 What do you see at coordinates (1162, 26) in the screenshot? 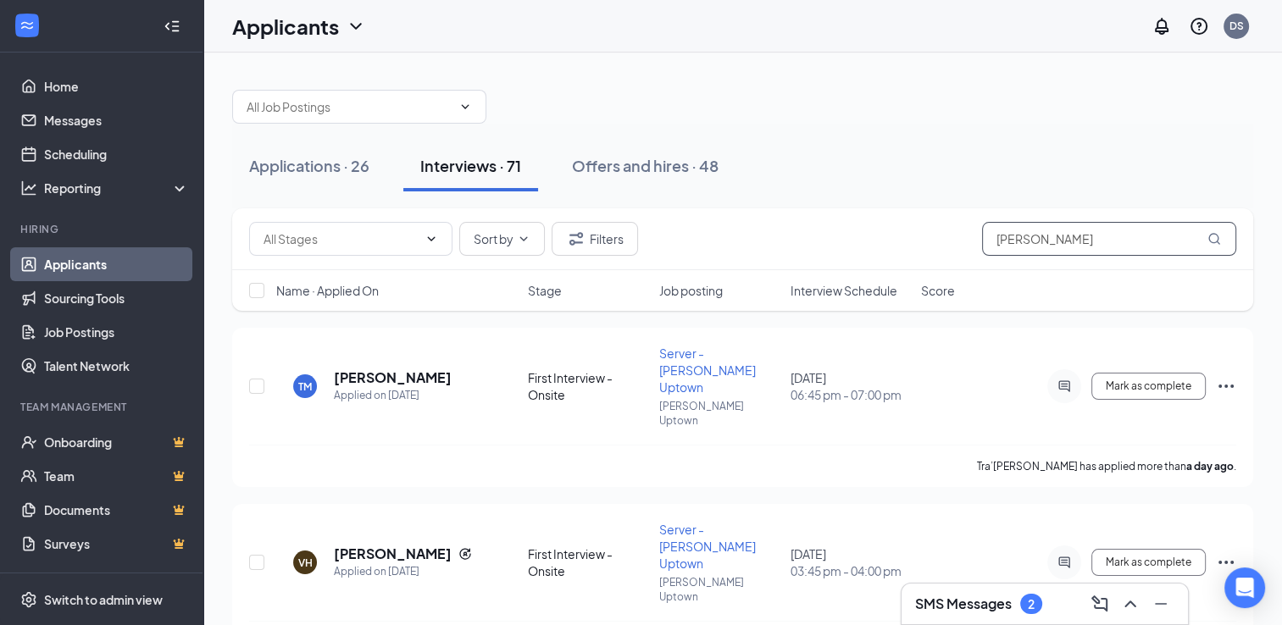
I see `svg: Notifications` at bounding box center [1162, 26].